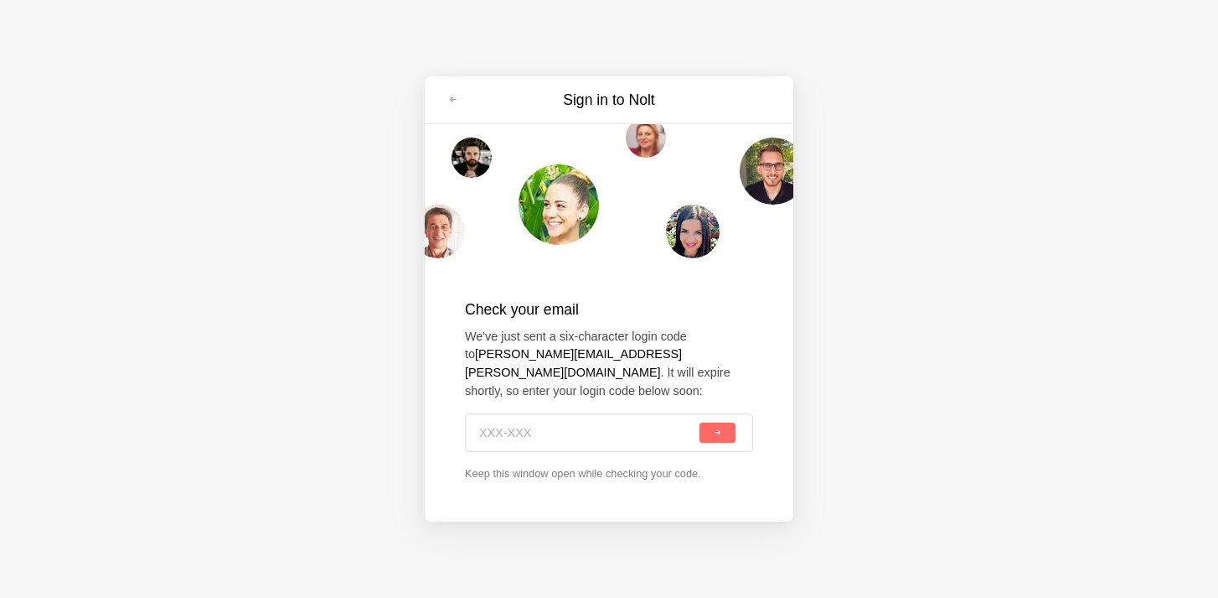  I want to click on p: We've just sent a six-character login code to . It will expire shortly, so enter your login code ..., so click(609, 364).